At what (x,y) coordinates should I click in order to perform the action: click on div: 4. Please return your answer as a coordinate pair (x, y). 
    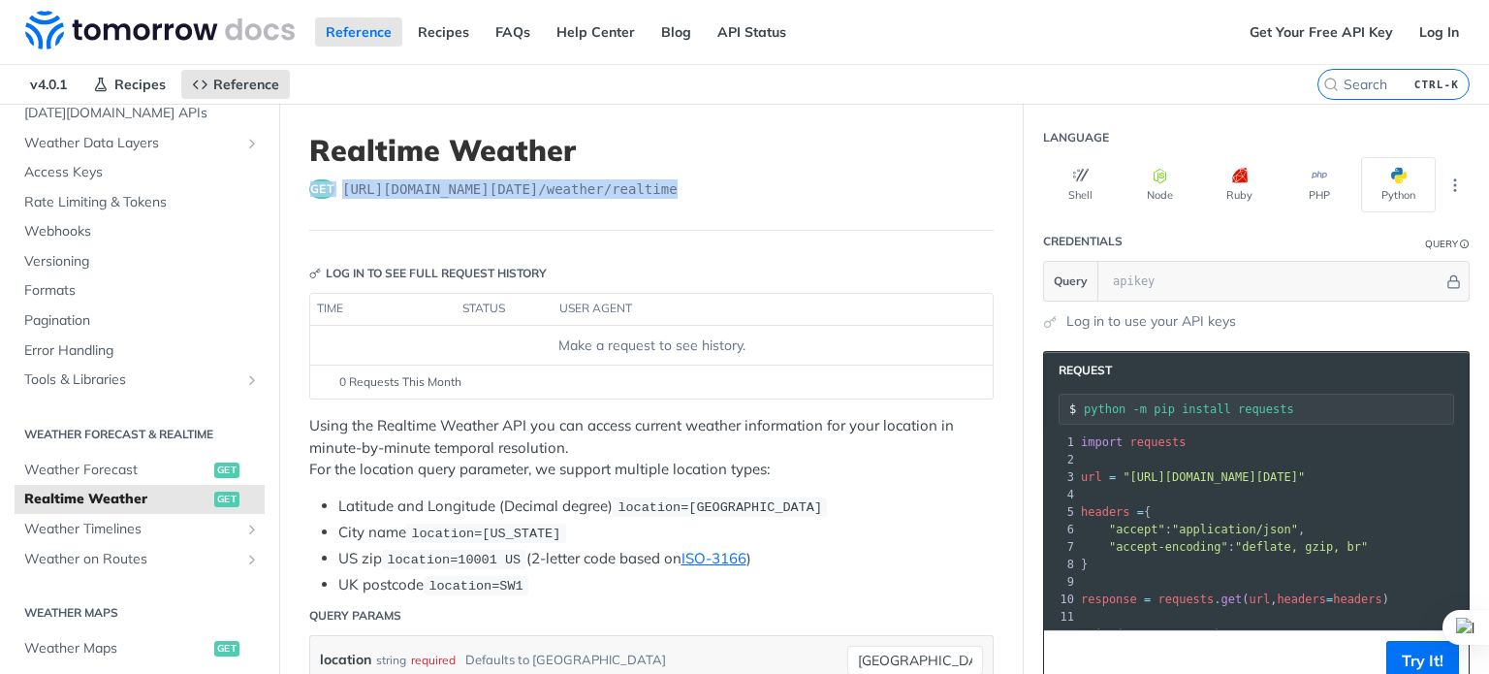
    Looking at the image, I should click on (1060, 494).